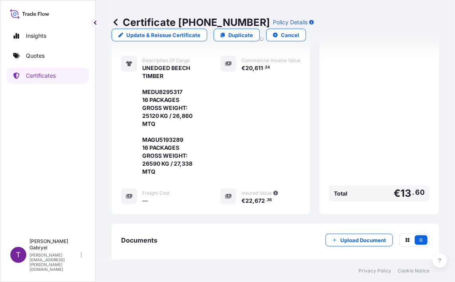 The height and width of the screenshot is (282, 455). Describe the element at coordinates (260, 201) in the screenshot. I see `span: 672` at that location.